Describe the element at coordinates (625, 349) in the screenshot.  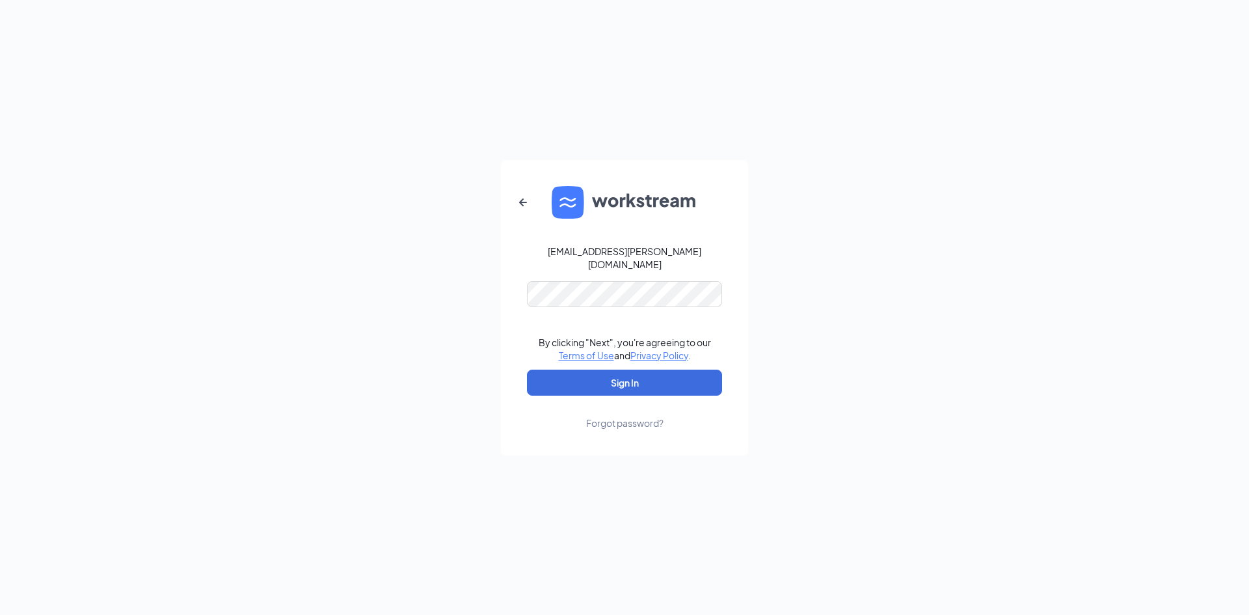
I see `div: By clicking "Next", you're agreeing to our and .` at that location.